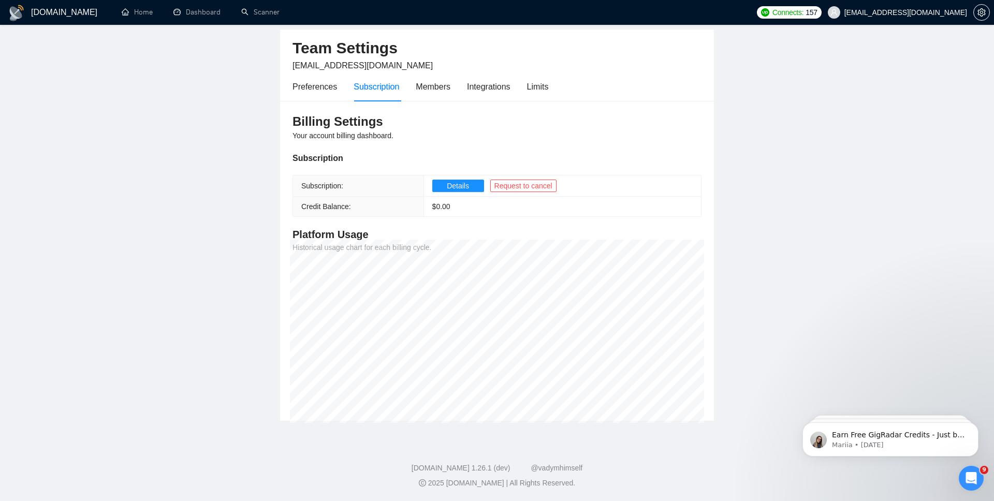 The image size is (994, 501). I want to click on span: Request to cancel, so click(524, 186).